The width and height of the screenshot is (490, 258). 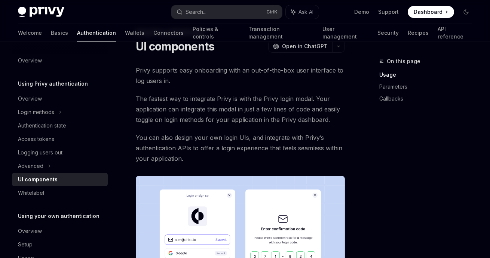 I want to click on a: Recipes, so click(x=419, y=33).